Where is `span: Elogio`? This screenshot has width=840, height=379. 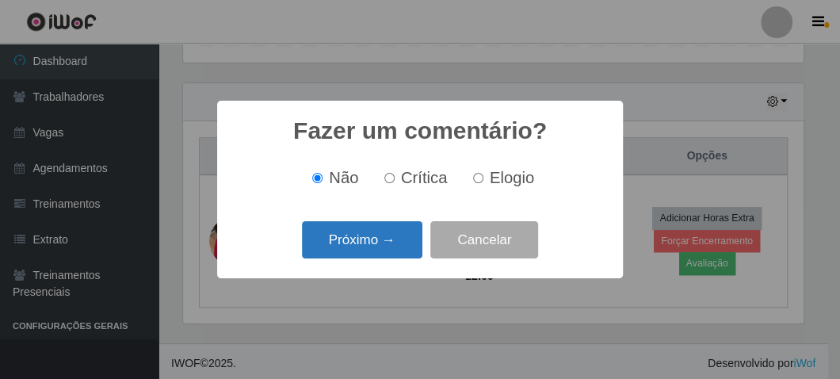 span: Elogio is located at coordinates (512, 178).